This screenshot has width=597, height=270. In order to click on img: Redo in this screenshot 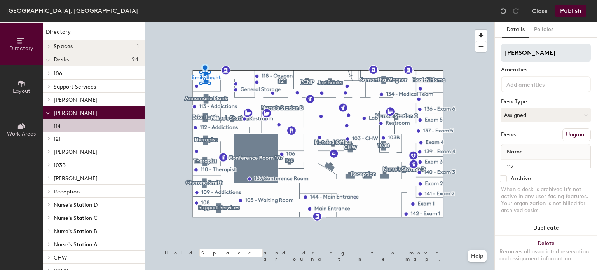, I will do `click(516, 11)`.